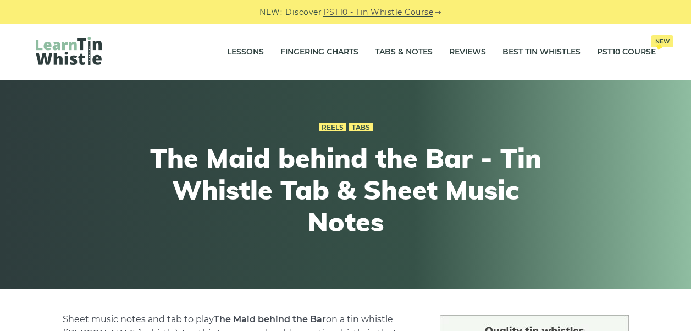 This screenshot has width=691, height=331. What do you see at coordinates (346, 190) in the screenshot?
I see `h1: The Maid behind the Bar - Tin Whistle Tab & Sheet Music Notes` at bounding box center [346, 190].